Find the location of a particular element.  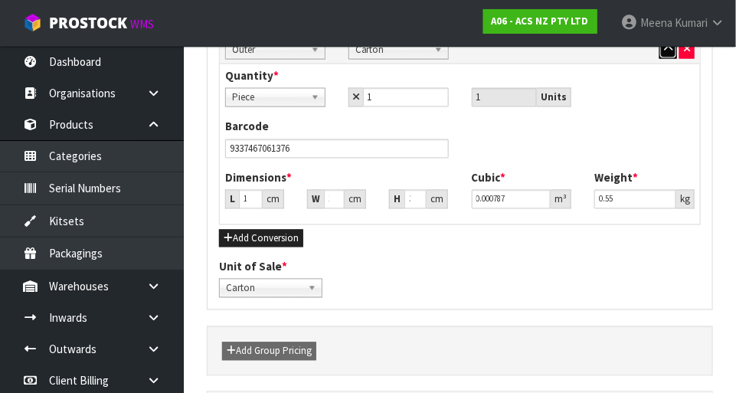

strong: H is located at coordinates (397, 199).